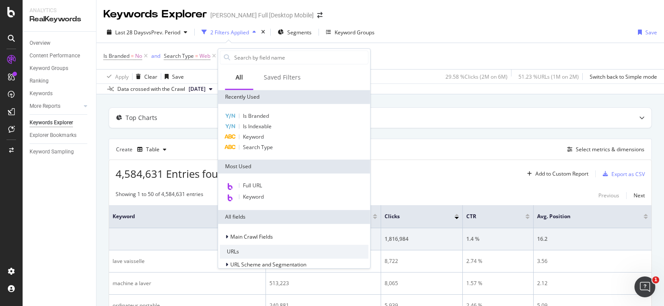 The image size is (664, 306). Describe the element at coordinates (498, 261) in the screenshot. I see `div: 2.74 %` at that location.